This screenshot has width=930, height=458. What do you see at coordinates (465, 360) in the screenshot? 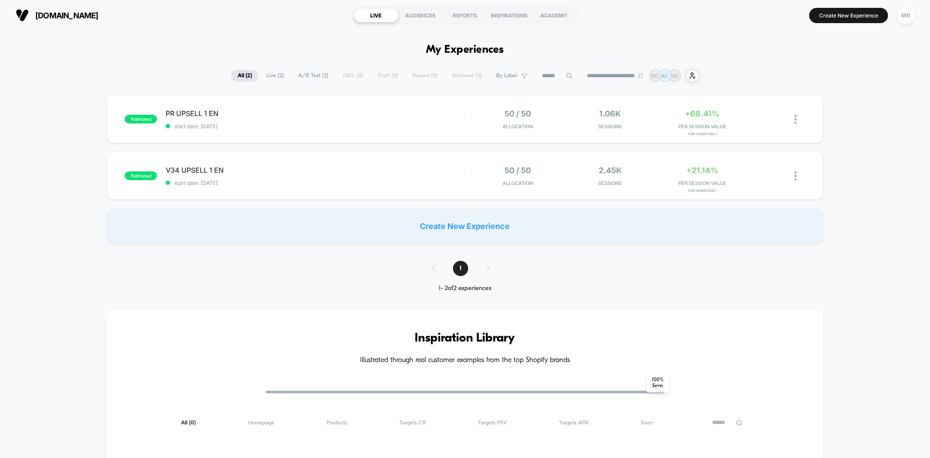
I see `h4: Illustrated through real customer examples from the top Shopify brands` at bounding box center [465, 360].